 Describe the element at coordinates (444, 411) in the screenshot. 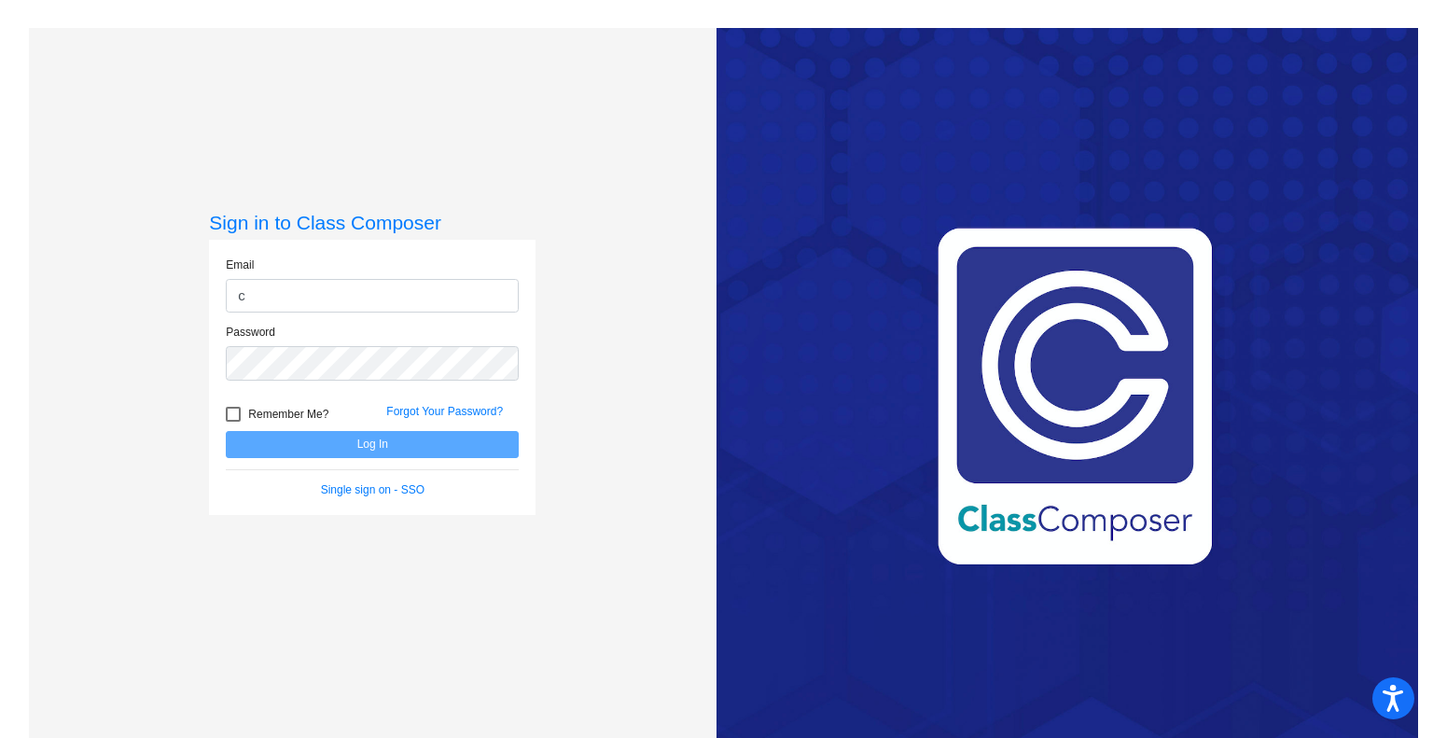

I see `a: Forgot Your Password?` at that location.